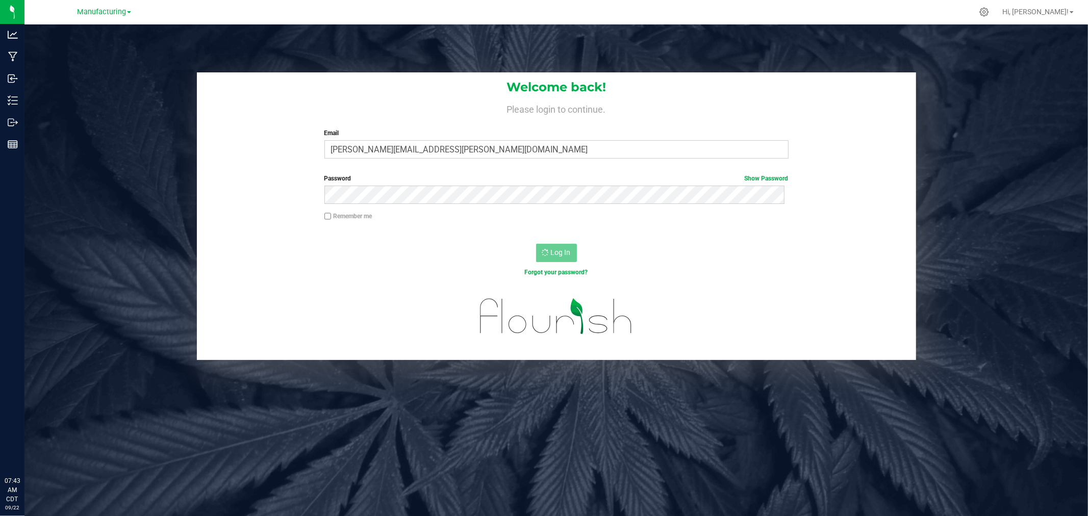 The image size is (1088, 516). What do you see at coordinates (13, 100) in the screenshot?
I see `inline-svg: Inventory` at bounding box center [13, 100].